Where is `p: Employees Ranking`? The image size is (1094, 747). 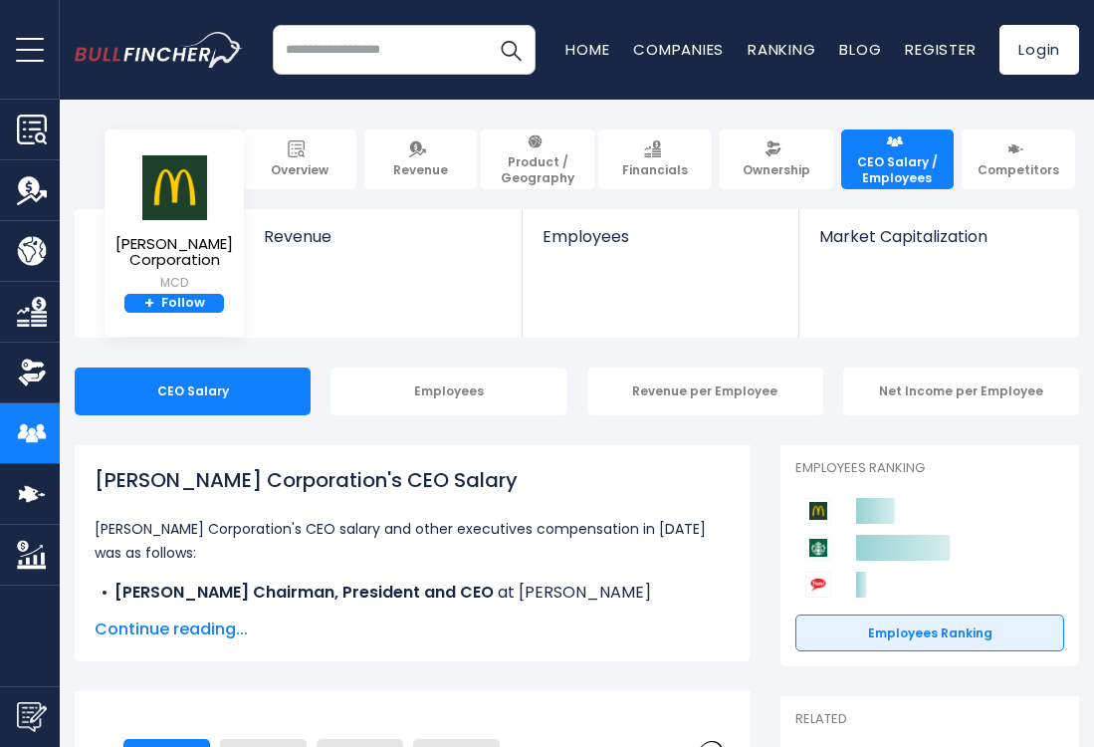 p: Employees Ranking is located at coordinates (930, 468).